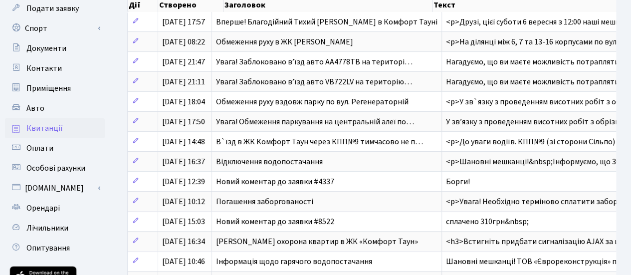 The width and height of the screenshot is (631, 275). I want to click on a: Особові рахунки, so click(55, 168).